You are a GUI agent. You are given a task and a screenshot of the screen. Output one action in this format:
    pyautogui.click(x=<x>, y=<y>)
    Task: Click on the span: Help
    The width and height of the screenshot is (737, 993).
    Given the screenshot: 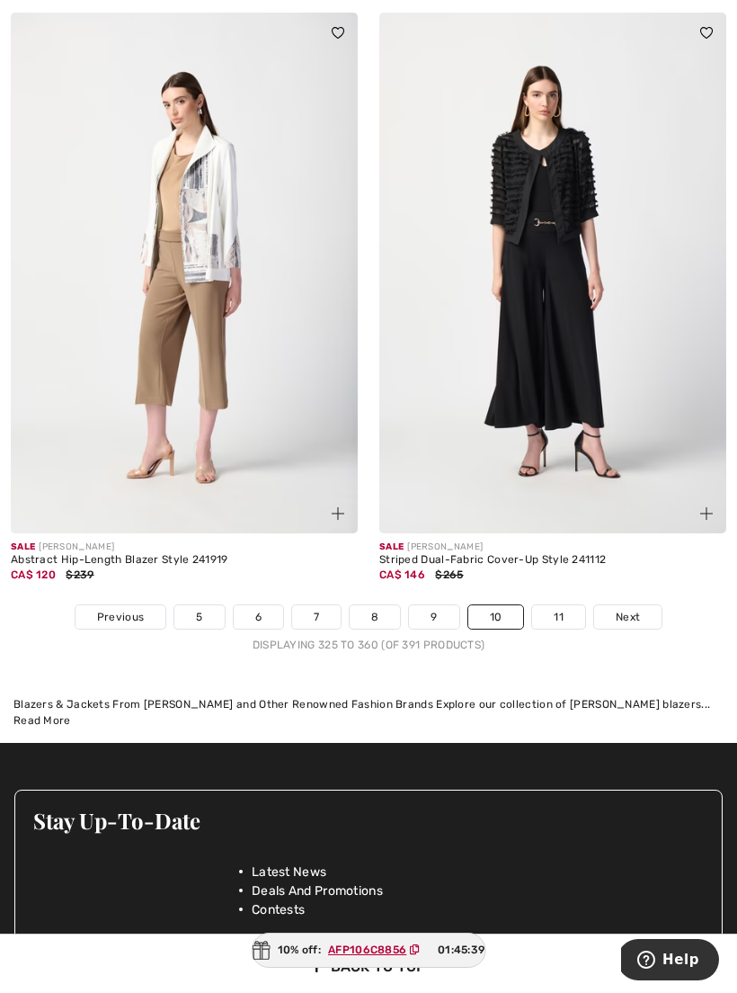 What is the action you would take?
    pyautogui.click(x=59, y=21)
    